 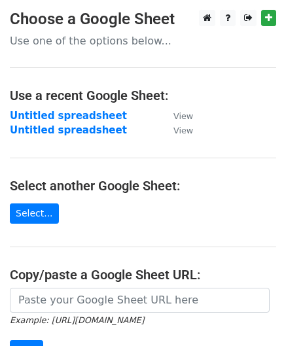 I want to click on input: Paste your Google Sheet URL here, so click(x=140, y=301).